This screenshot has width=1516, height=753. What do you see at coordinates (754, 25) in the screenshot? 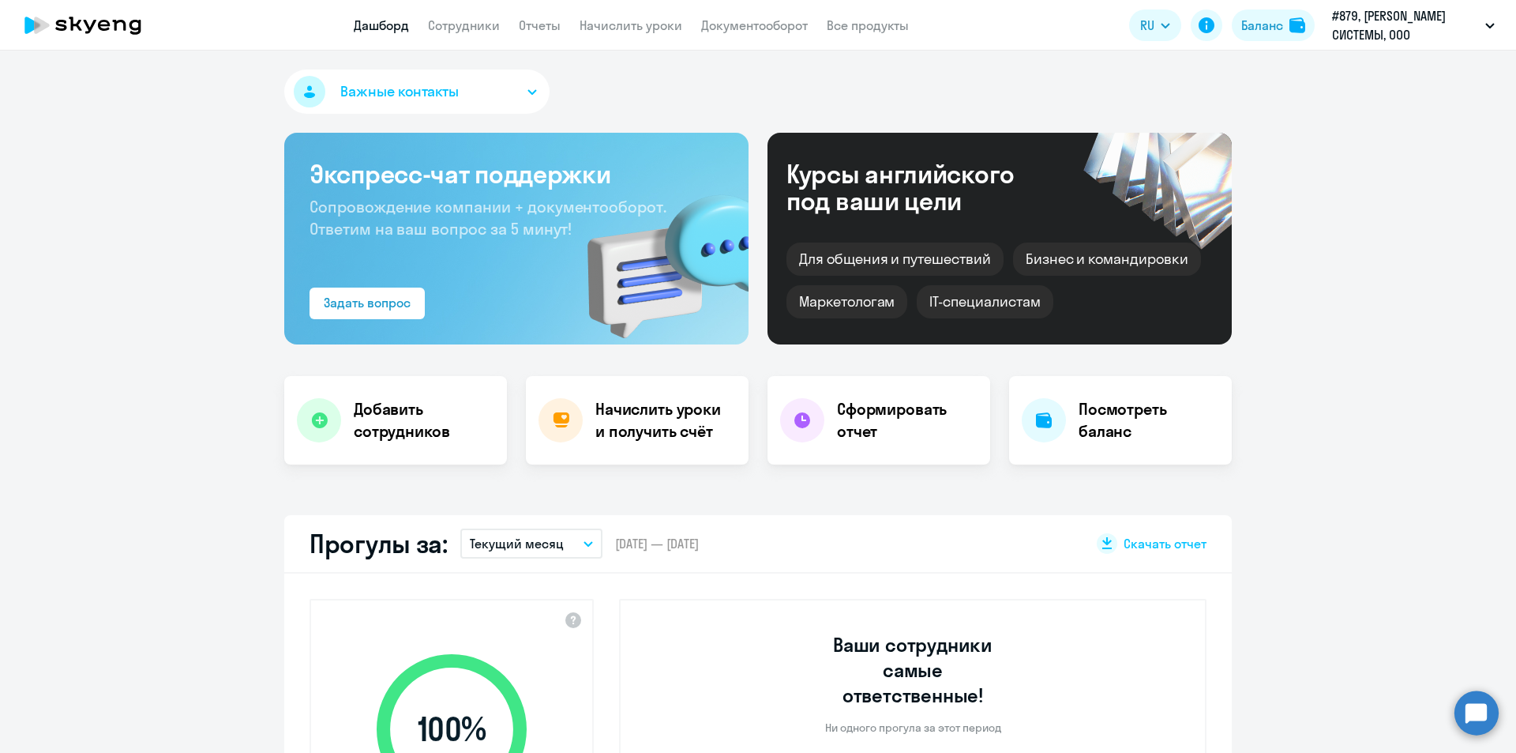
I see `a: Документооборот` at bounding box center [754, 25].